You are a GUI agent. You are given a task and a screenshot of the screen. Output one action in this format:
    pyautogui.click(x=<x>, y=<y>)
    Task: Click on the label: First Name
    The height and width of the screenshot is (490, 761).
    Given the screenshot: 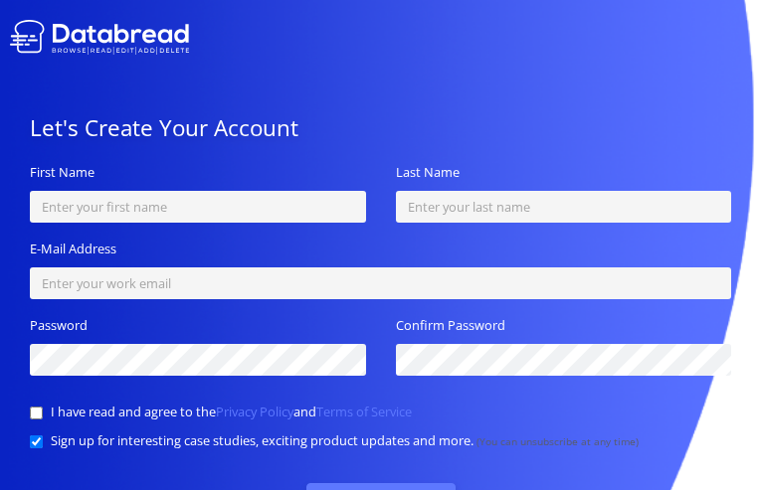 What is the action you would take?
    pyautogui.click(x=62, y=172)
    